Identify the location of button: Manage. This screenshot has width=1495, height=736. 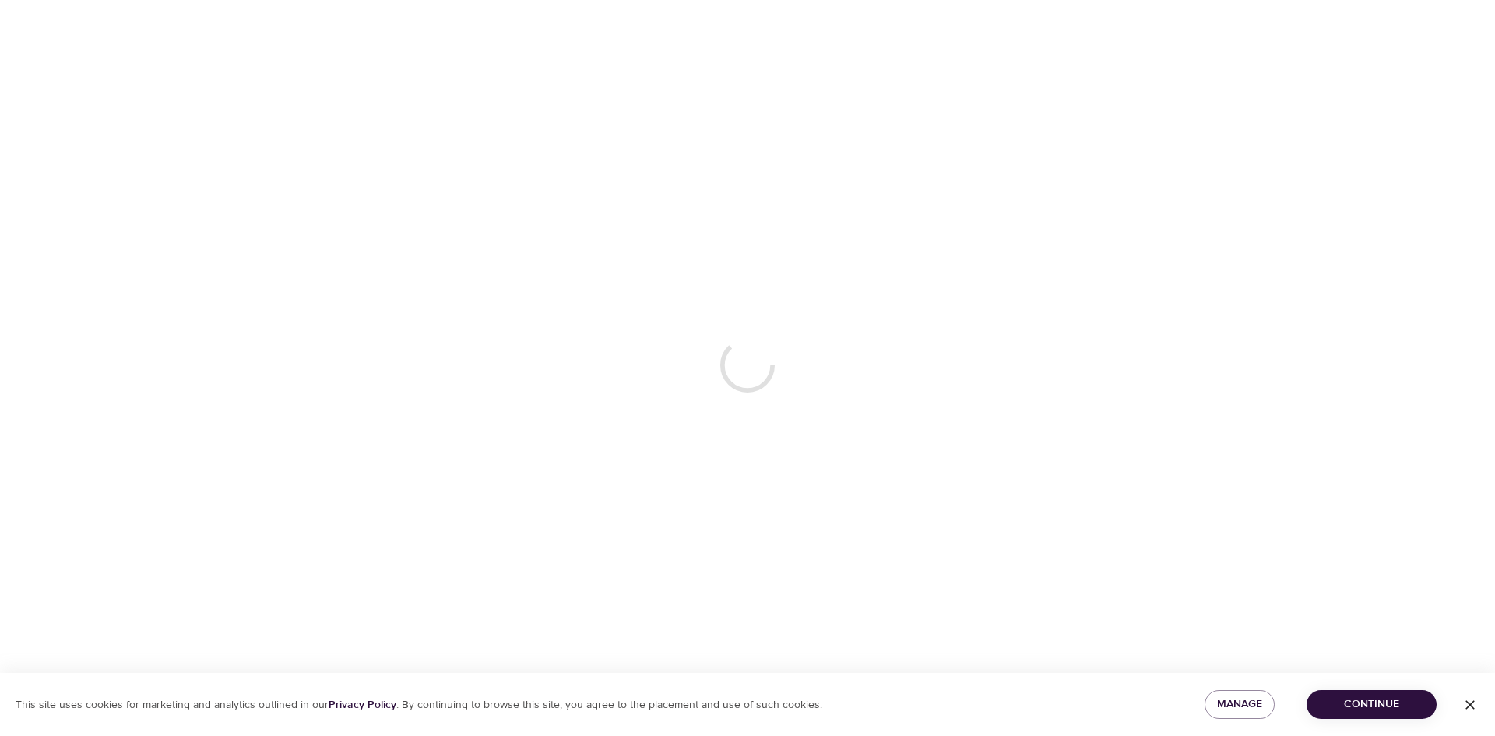
(1239, 704).